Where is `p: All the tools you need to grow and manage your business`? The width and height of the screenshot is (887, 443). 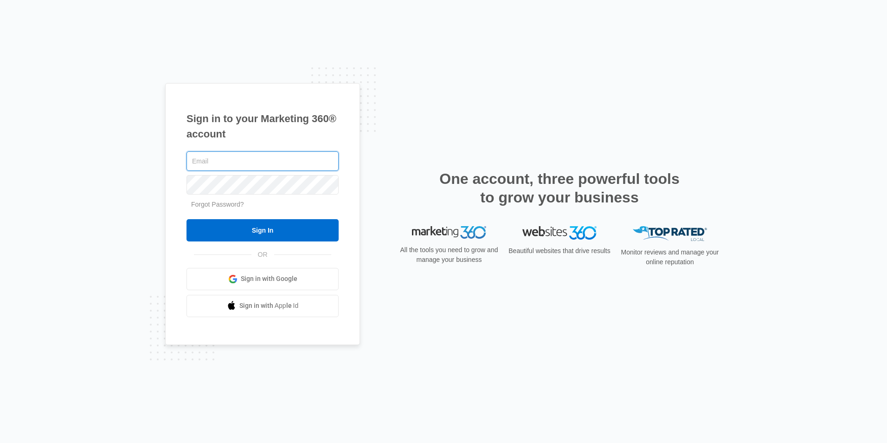
p: All the tools you need to grow and manage your business is located at coordinates (449, 255).